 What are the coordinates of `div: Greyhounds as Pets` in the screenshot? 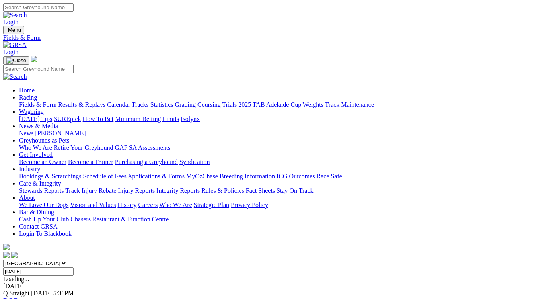 It's located at (285, 148).